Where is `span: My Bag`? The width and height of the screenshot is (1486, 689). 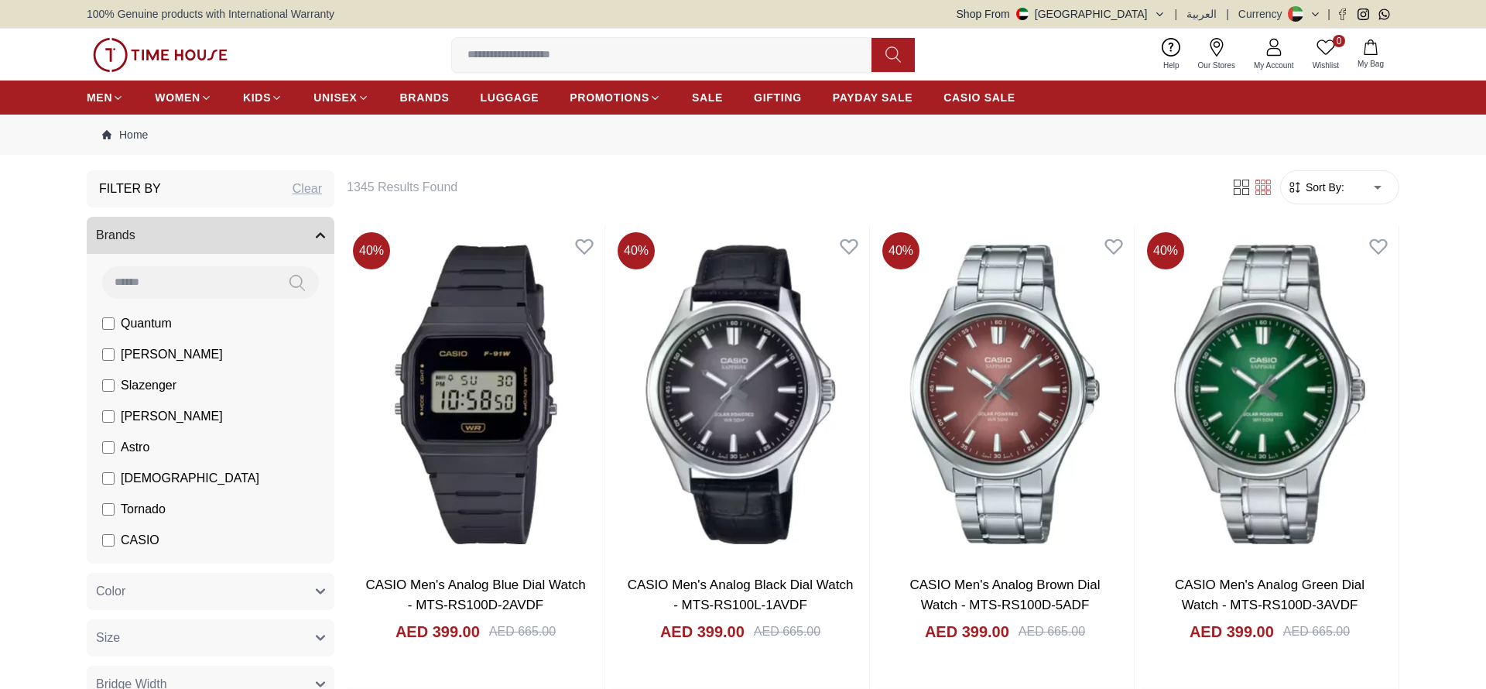
span: My Bag is located at coordinates (1371, 63).